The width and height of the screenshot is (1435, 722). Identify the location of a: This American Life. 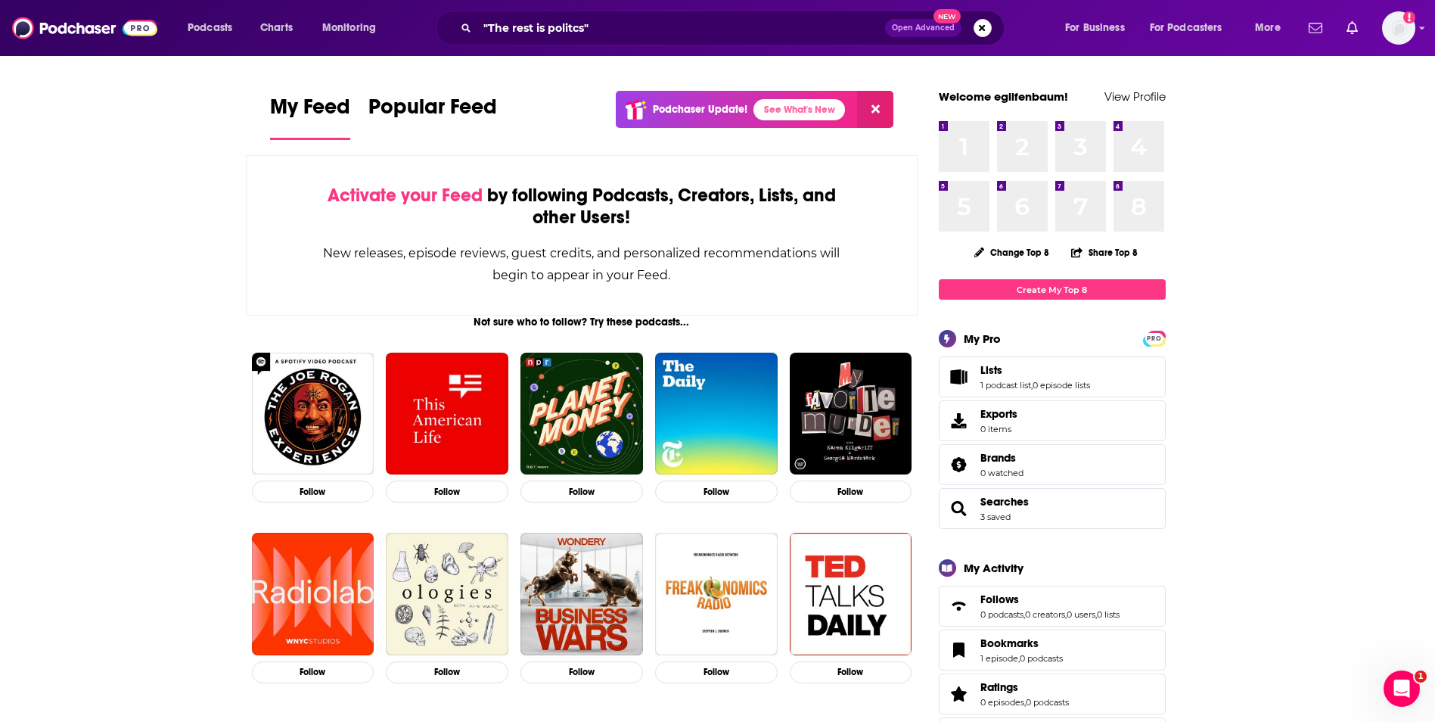
(447, 414).